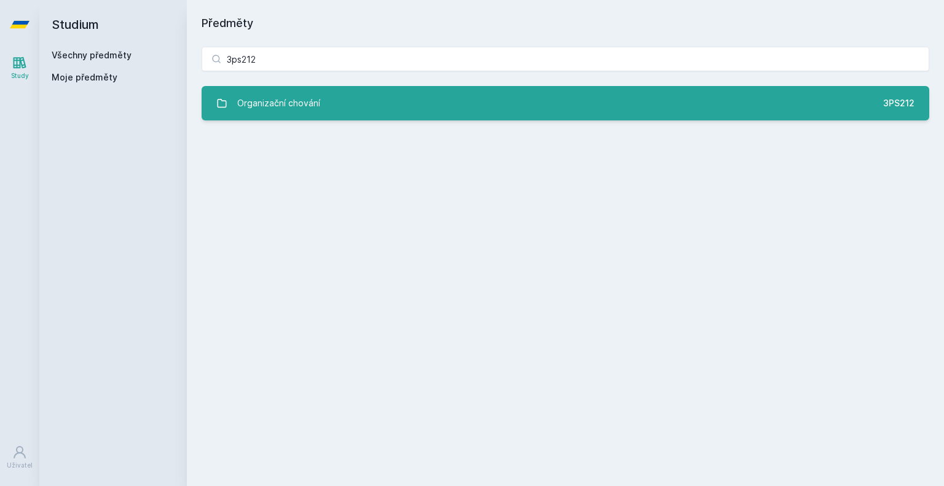  I want to click on span: Moje předměty, so click(84, 77).